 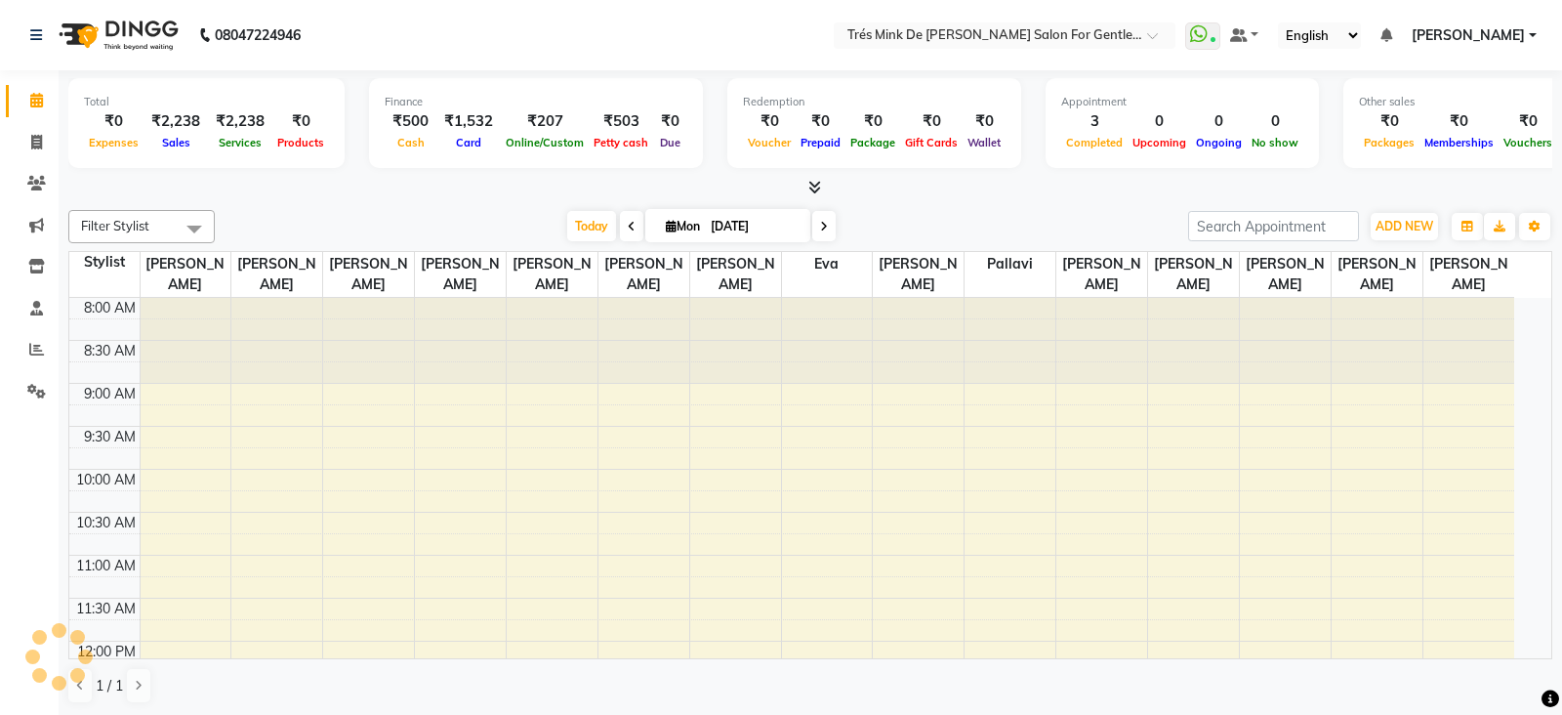 What do you see at coordinates (1389, 143) in the screenshot?
I see `span: Packages` at bounding box center [1389, 143].